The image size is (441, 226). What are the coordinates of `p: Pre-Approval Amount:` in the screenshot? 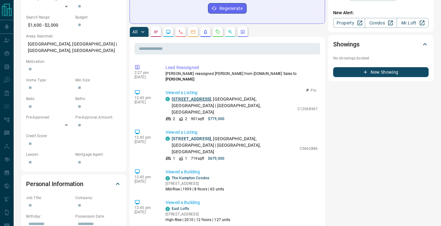 It's located at (98, 117).